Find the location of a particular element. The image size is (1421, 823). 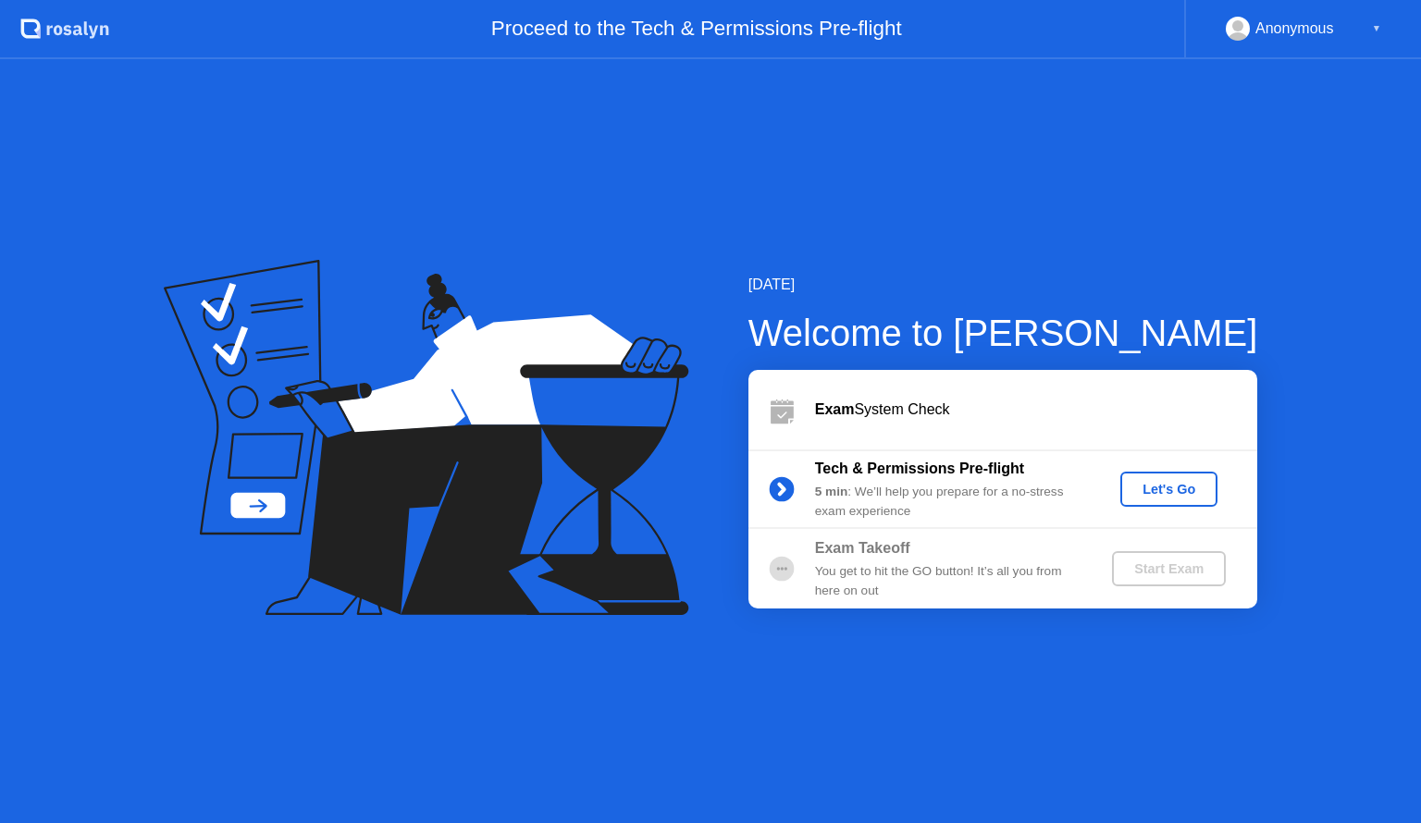

div: Anonymous is located at coordinates (1294, 29).